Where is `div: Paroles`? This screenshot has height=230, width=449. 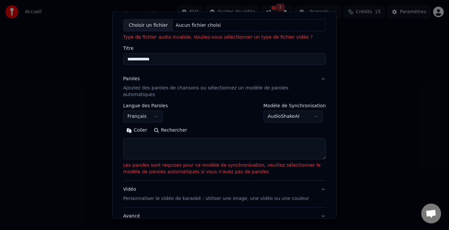
div: Paroles is located at coordinates (131, 79).